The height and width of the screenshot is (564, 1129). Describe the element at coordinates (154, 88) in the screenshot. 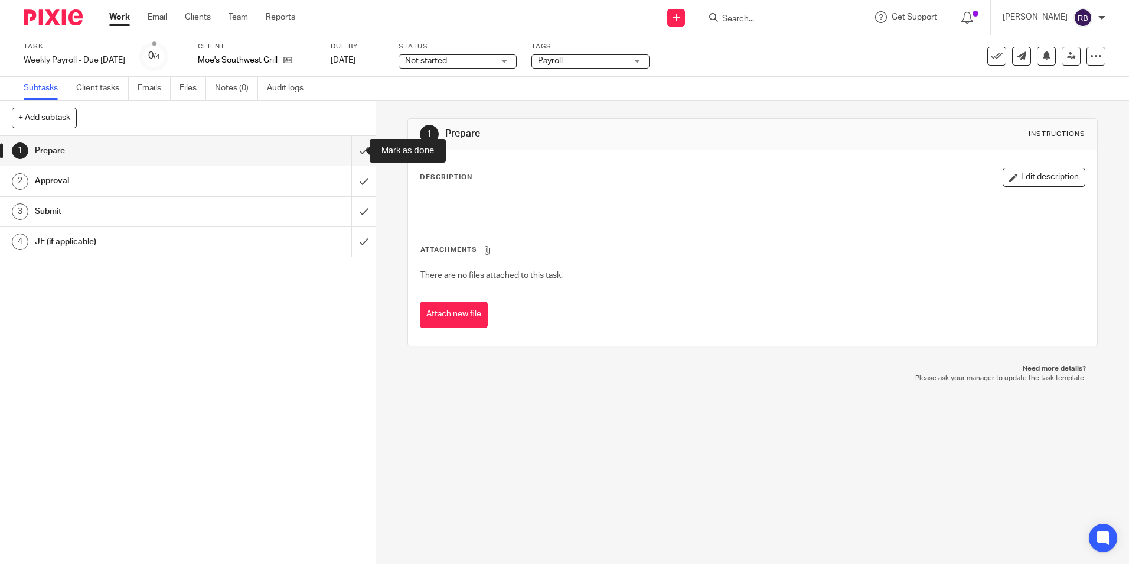

I see `a: Emails` at that location.